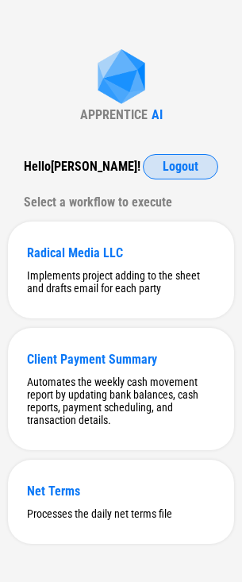 This screenshot has height=582, width=242. I want to click on div: Implements project adding to the sheet and drafts email for each party, so click(121, 282).